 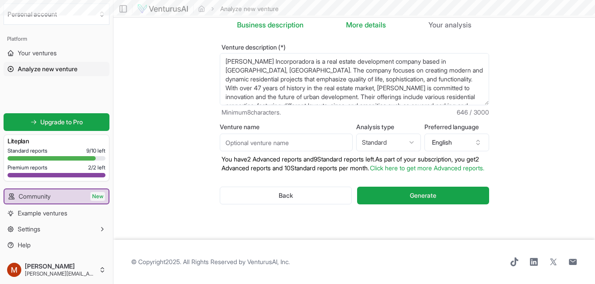 What do you see at coordinates (286, 127) in the screenshot?
I see `label: Venture name` at bounding box center [286, 127].